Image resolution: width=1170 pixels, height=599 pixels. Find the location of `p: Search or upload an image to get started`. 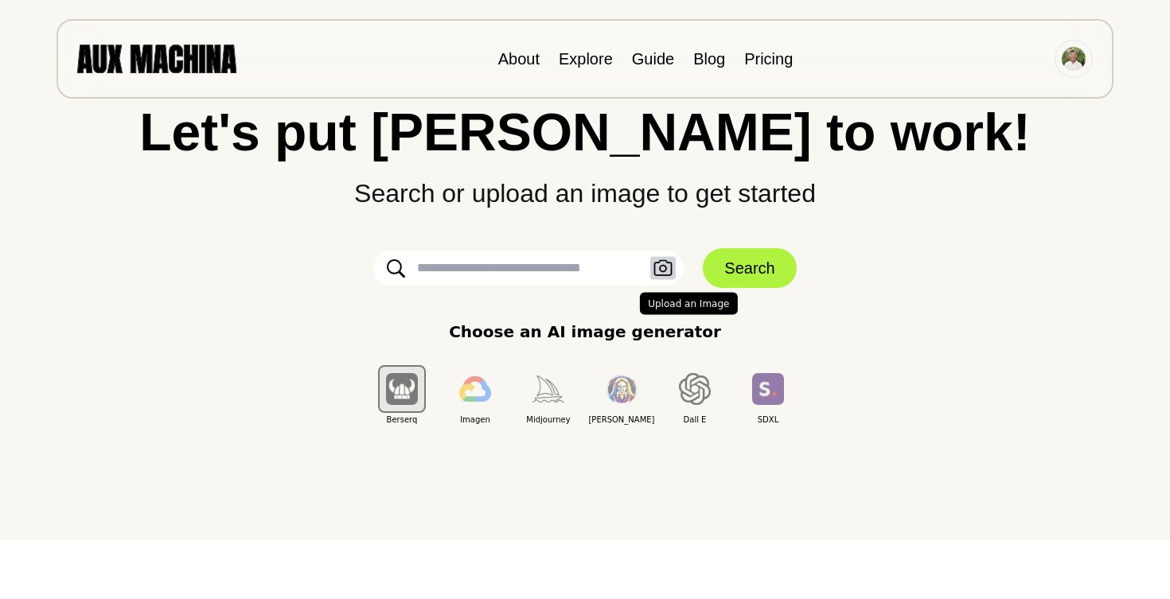

p: Search or upload an image to get started is located at coordinates (585, 185).